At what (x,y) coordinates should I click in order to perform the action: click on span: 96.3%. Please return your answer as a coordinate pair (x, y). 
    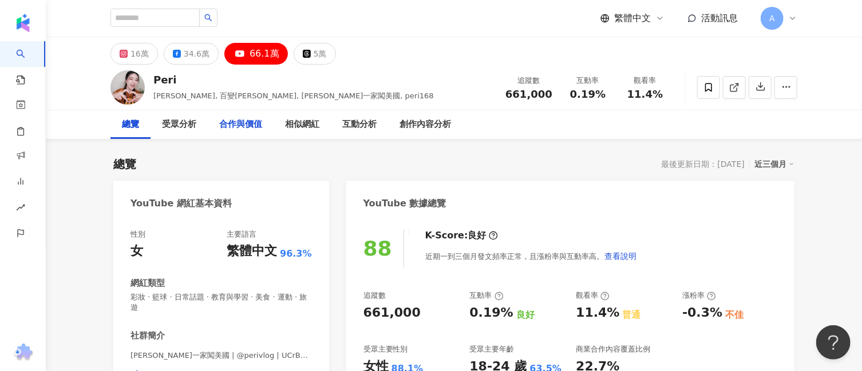
    Looking at the image, I should click on (296, 254).